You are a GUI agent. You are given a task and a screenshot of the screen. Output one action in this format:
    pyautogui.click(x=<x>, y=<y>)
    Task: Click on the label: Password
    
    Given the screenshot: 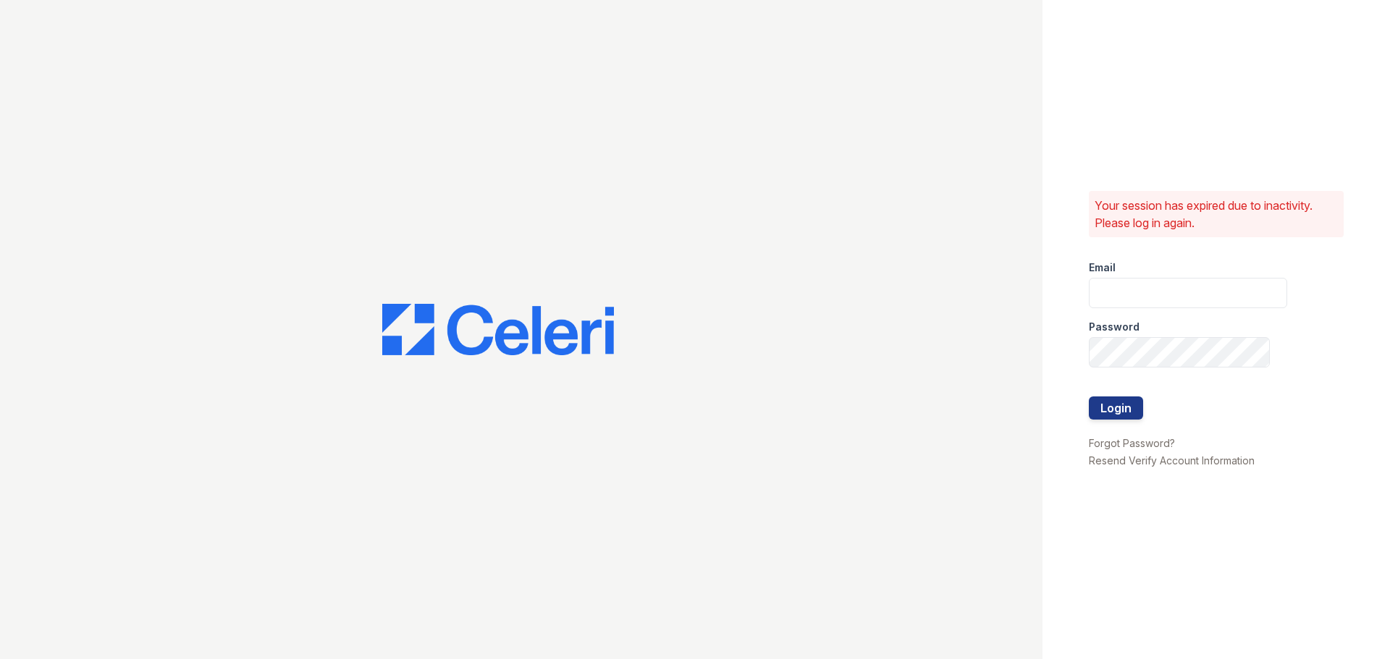 What is the action you would take?
    pyautogui.click(x=1114, y=327)
    